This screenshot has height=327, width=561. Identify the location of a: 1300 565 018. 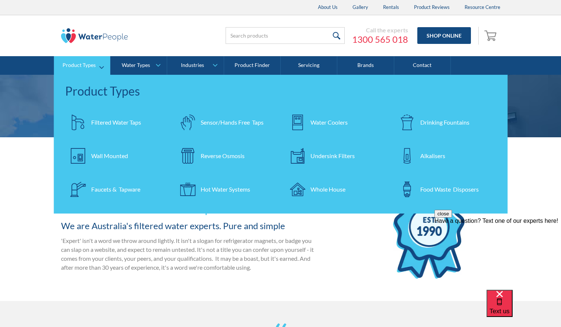
(380, 39).